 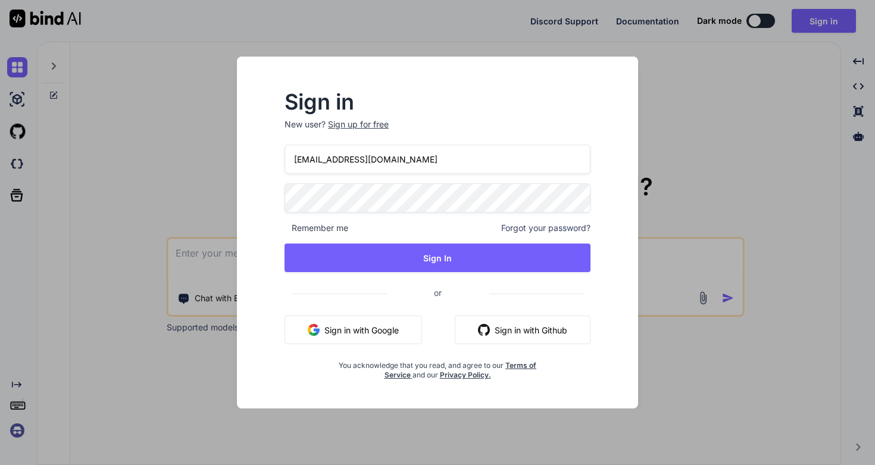 What do you see at coordinates (353, 330) in the screenshot?
I see `button: Sign in with Google` at bounding box center [353, 330].